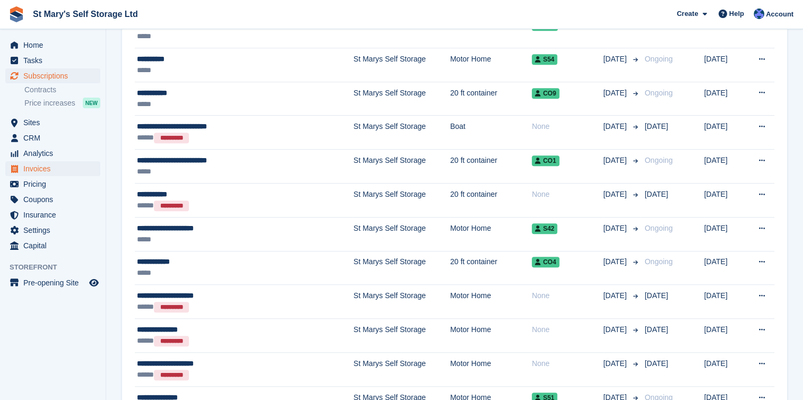 This screenshot has height=400, width=803. I want to click on span: Pricing, so click(55, 184).